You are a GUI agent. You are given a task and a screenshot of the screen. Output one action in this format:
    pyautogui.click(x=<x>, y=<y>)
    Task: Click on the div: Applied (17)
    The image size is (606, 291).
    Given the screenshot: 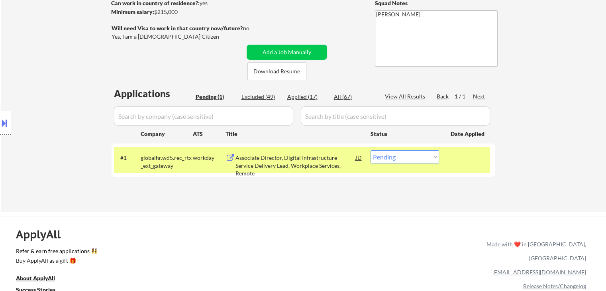 What is the action you would take?
    pyautogui.click(x=307, y=97)
    